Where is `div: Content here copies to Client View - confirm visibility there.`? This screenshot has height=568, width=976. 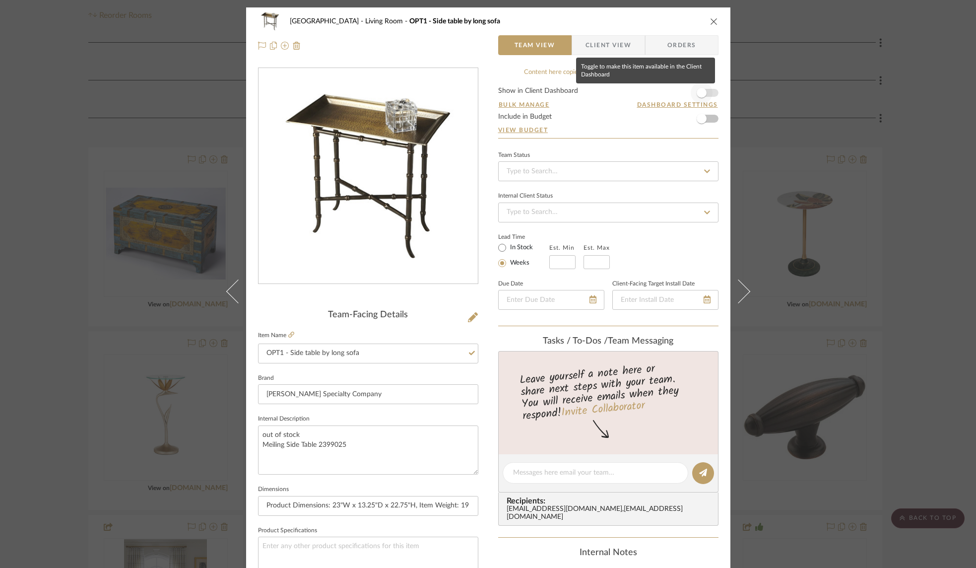 div: Content here copies to Client View - confirm visibility there. is located at coordinates (608, 72).